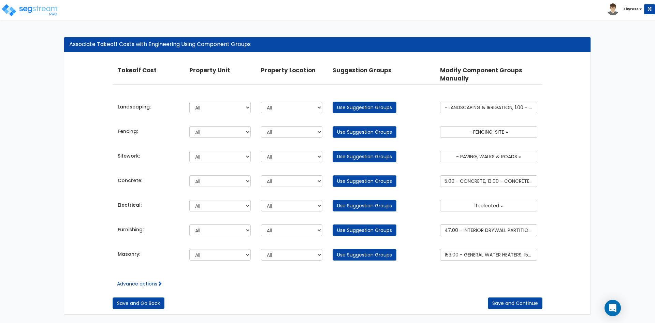  What do you see at coordinates (487, 157) in the screenshot?
I see `span: - PAVING, WALKS & ROADS` at bounding box center [487, 157].